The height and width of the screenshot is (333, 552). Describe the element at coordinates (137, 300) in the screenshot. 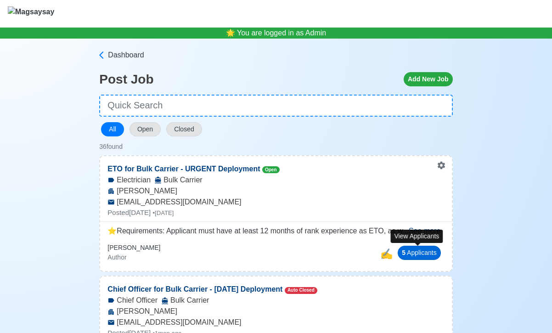

I see `span: Chief Officer` at that location.